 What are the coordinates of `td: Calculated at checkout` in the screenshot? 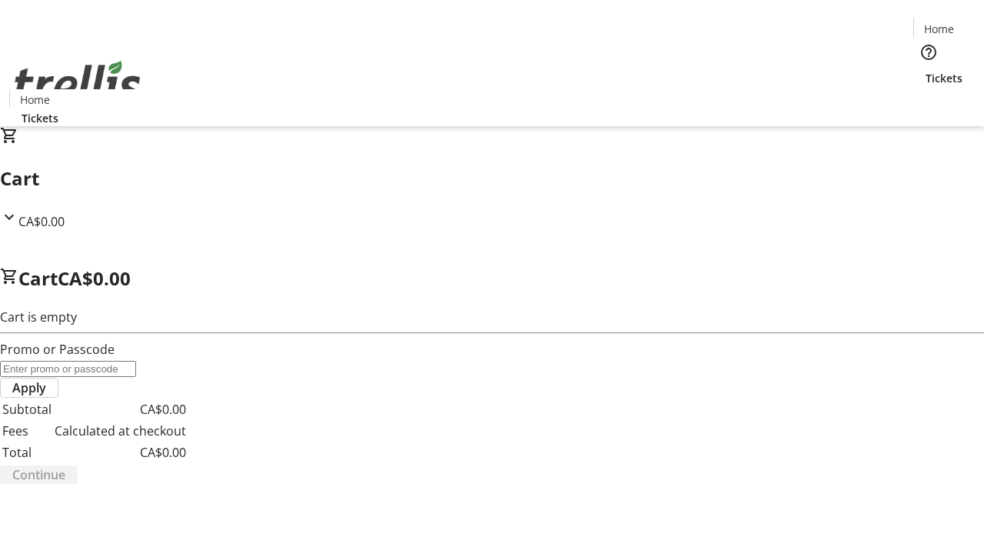 It's located at (120, 431).